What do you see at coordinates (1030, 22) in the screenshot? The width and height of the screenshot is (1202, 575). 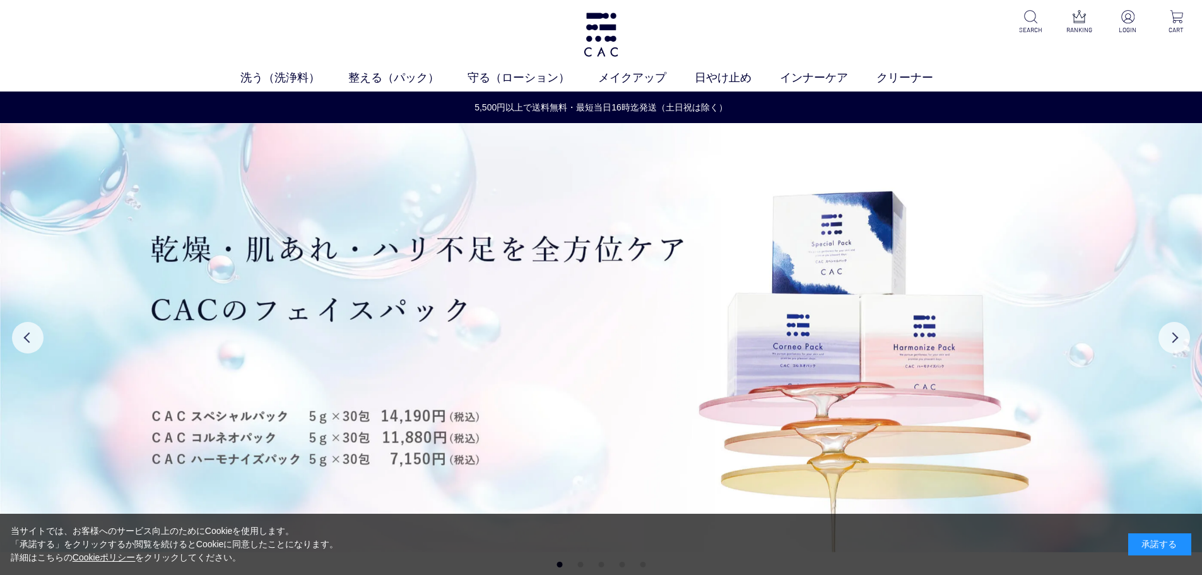 I see `a: SEARCH` at bounding box center [1030, 22].